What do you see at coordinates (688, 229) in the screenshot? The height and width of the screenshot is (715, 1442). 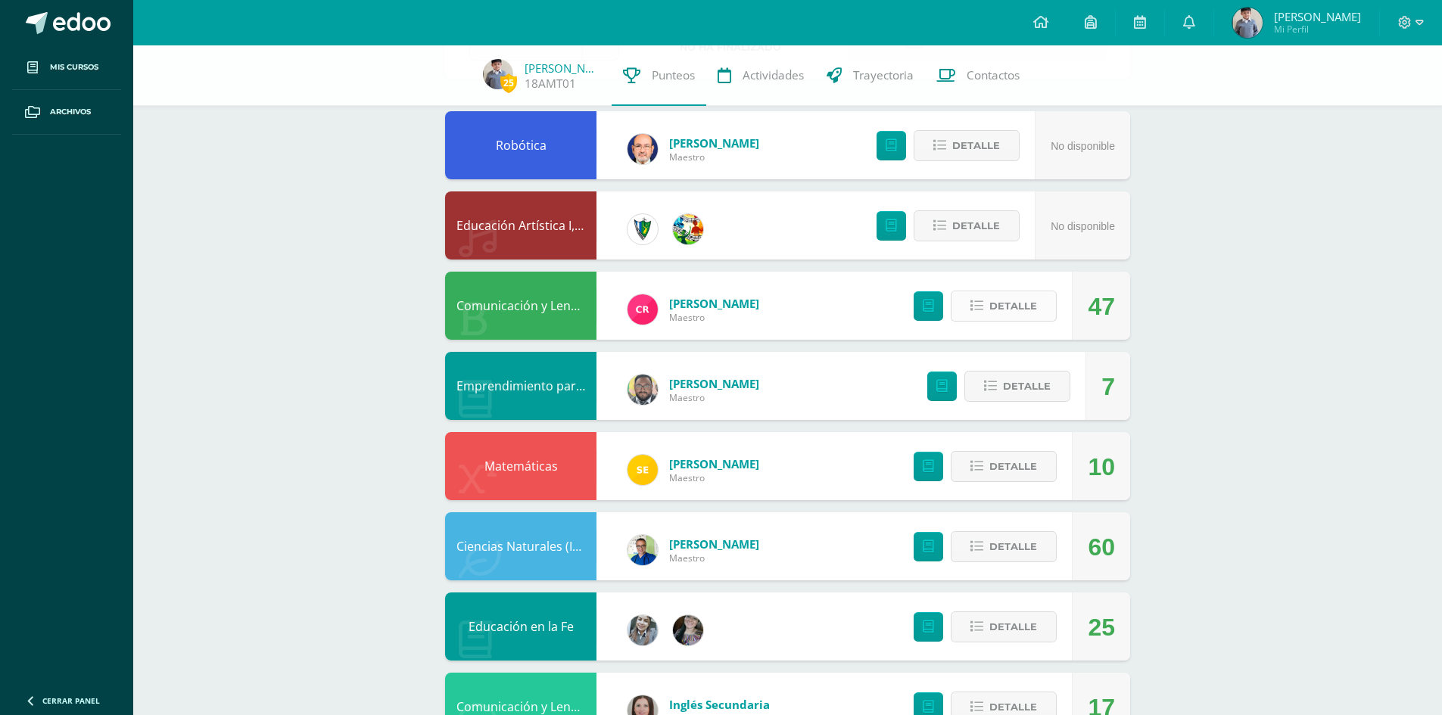 I see `img: 159e24a6ecedfdf8f489544946a573f0.png` at bounding box center [688, 229].